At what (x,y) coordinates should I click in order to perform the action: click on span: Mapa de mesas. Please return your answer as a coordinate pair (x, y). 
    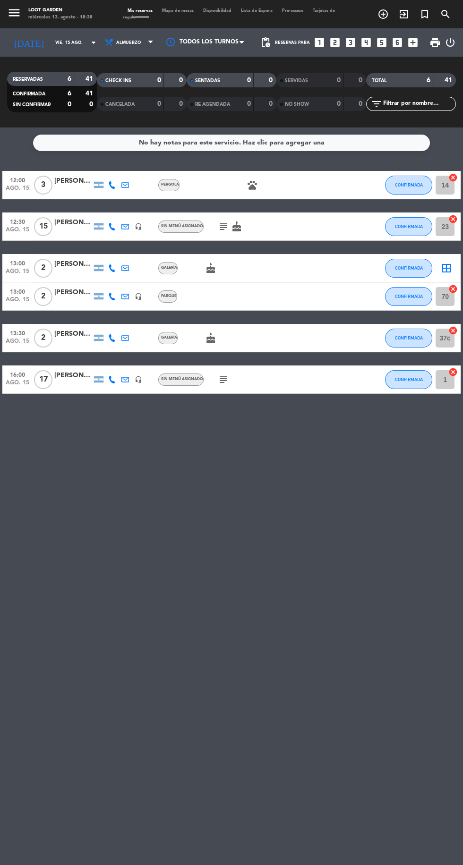
    Looking at the image, I should click on (178, 10).